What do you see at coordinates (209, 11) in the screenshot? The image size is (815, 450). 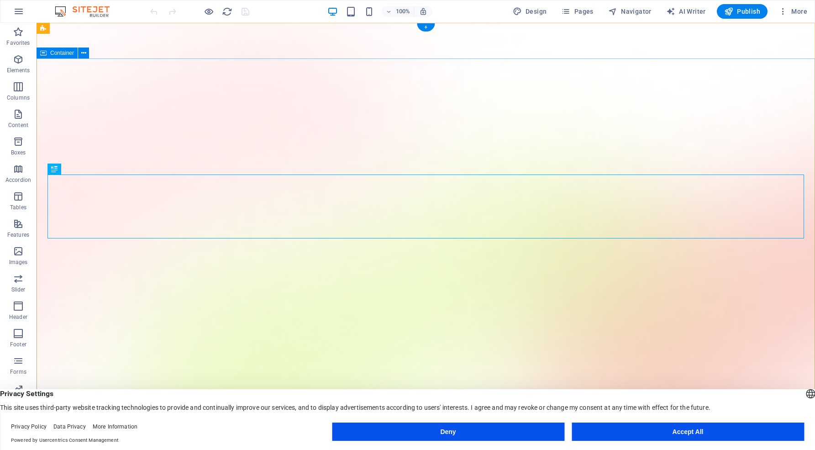 I see `button: Click here to leave preview mode and continue editing` at bounding box center [209, 11].